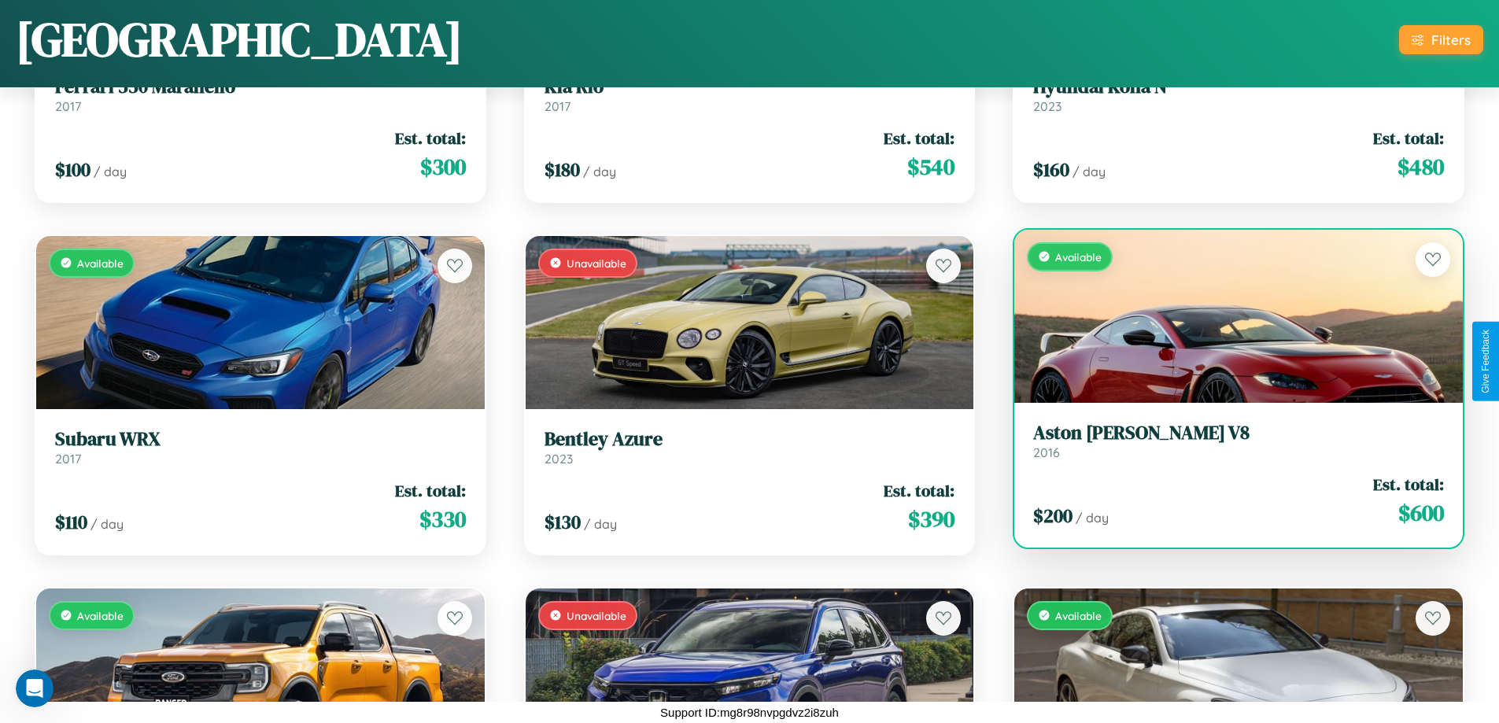 Image resolution: width=1499 pixels, height=723 pixels. Describe the element at coordinates (749, 712) in the screenshot. I see `p: Support ID: mg8r98nvpgdvz2i8zuh` at that location.